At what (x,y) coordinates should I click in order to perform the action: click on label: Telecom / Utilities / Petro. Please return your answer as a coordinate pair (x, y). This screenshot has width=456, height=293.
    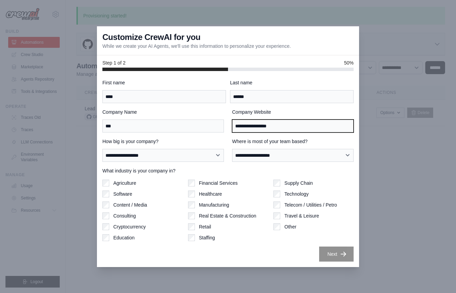
    Looking at the image, I should click on (310, 205).